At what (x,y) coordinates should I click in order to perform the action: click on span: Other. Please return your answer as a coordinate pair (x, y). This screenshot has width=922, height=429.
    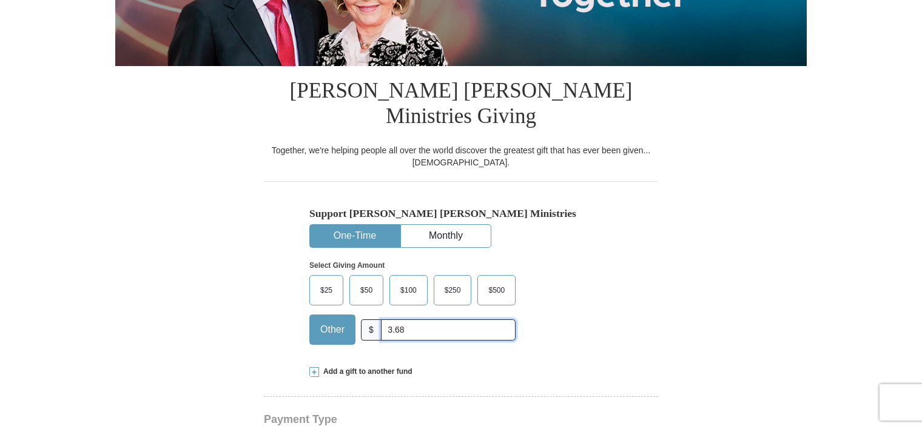
    Looking at the image, I should click on (332, 330).